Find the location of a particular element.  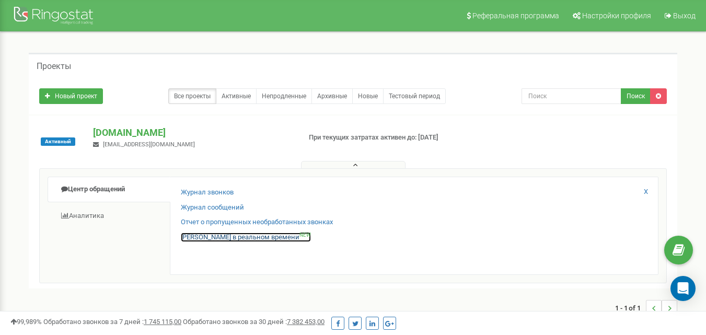

span: Активный is located at coordinates (58, 142).